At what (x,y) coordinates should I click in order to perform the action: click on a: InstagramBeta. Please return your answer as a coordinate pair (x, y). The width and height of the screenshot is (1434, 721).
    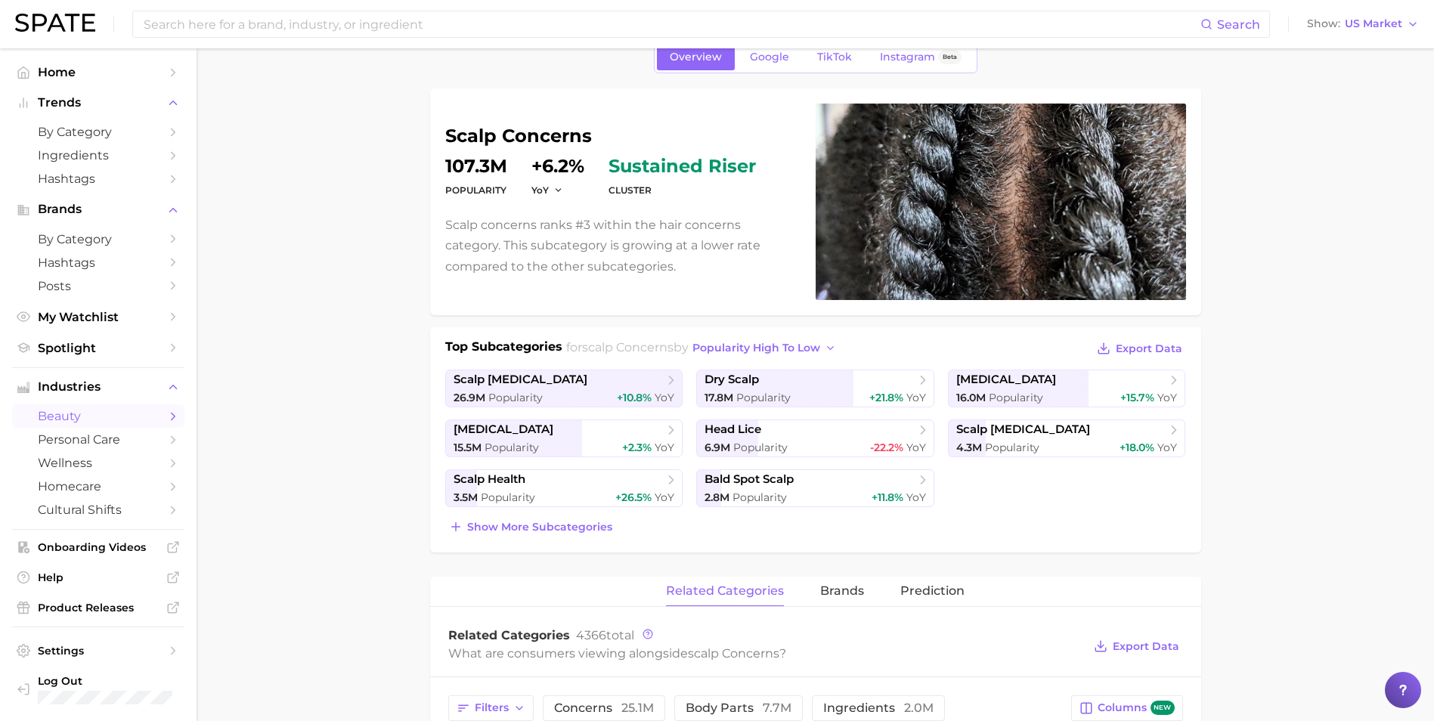
    Looking at the image, I should click on (921, 57).